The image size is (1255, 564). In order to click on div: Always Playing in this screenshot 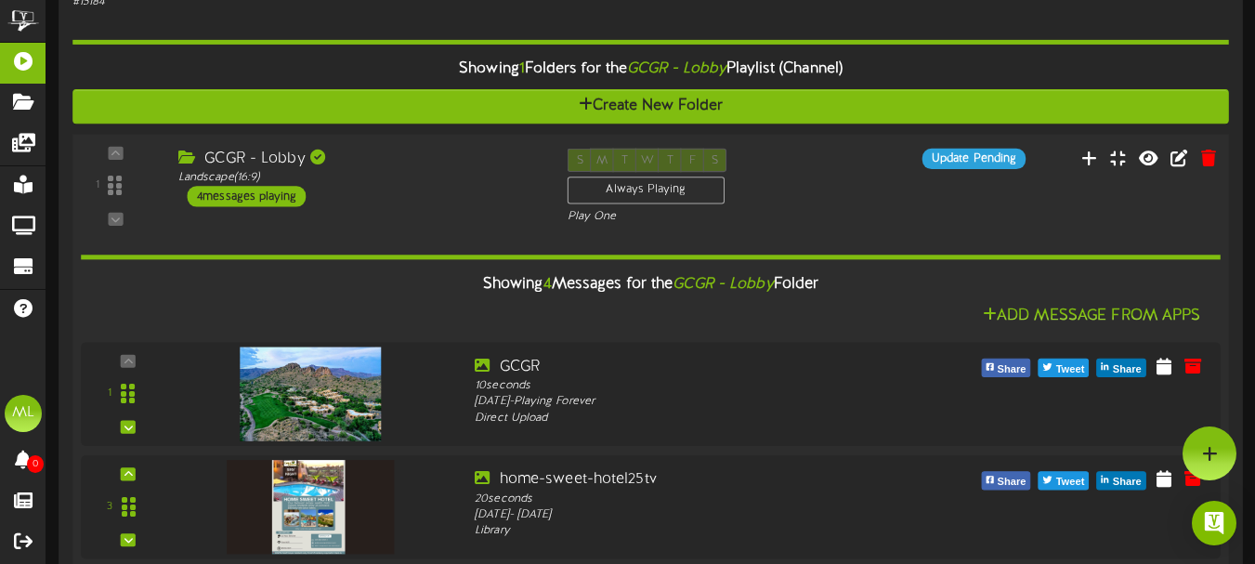, I will do `click(646, 190)`.